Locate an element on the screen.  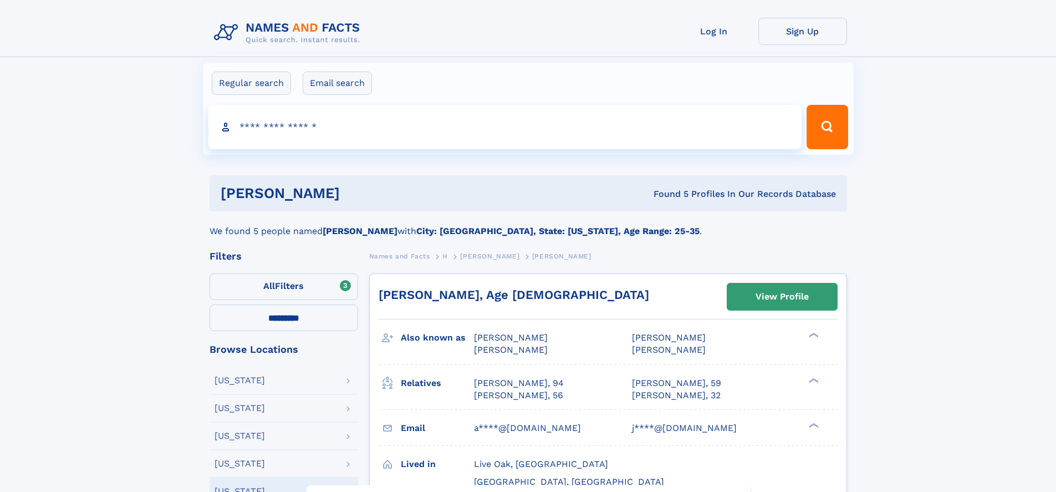
h3: Relatives is located at coordinates (437, 383).